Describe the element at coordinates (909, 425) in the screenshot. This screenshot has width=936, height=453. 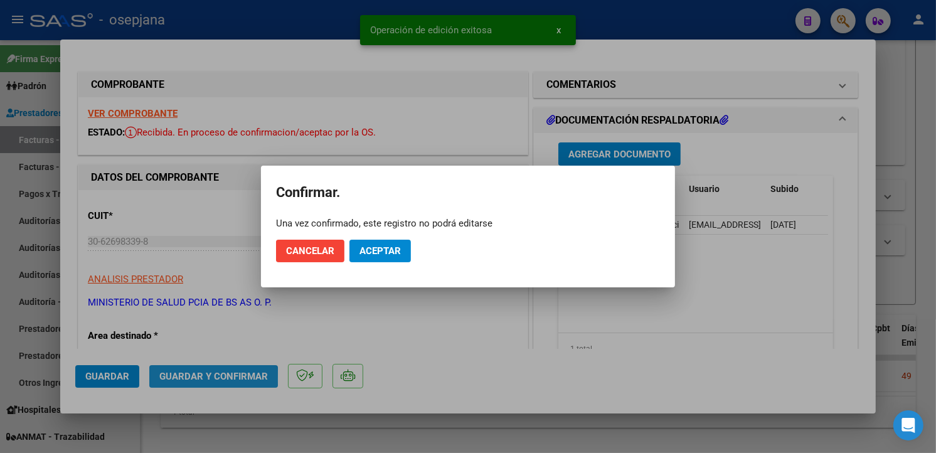
I see `div: Open Intercom Messenger` at that location.